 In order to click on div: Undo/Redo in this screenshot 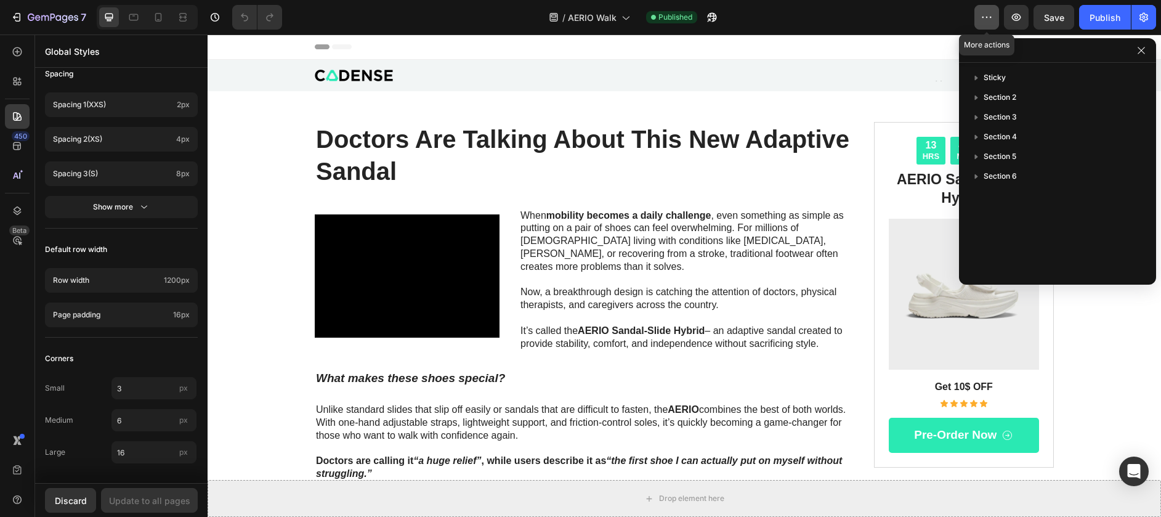, I will do `click(257, 17)`.